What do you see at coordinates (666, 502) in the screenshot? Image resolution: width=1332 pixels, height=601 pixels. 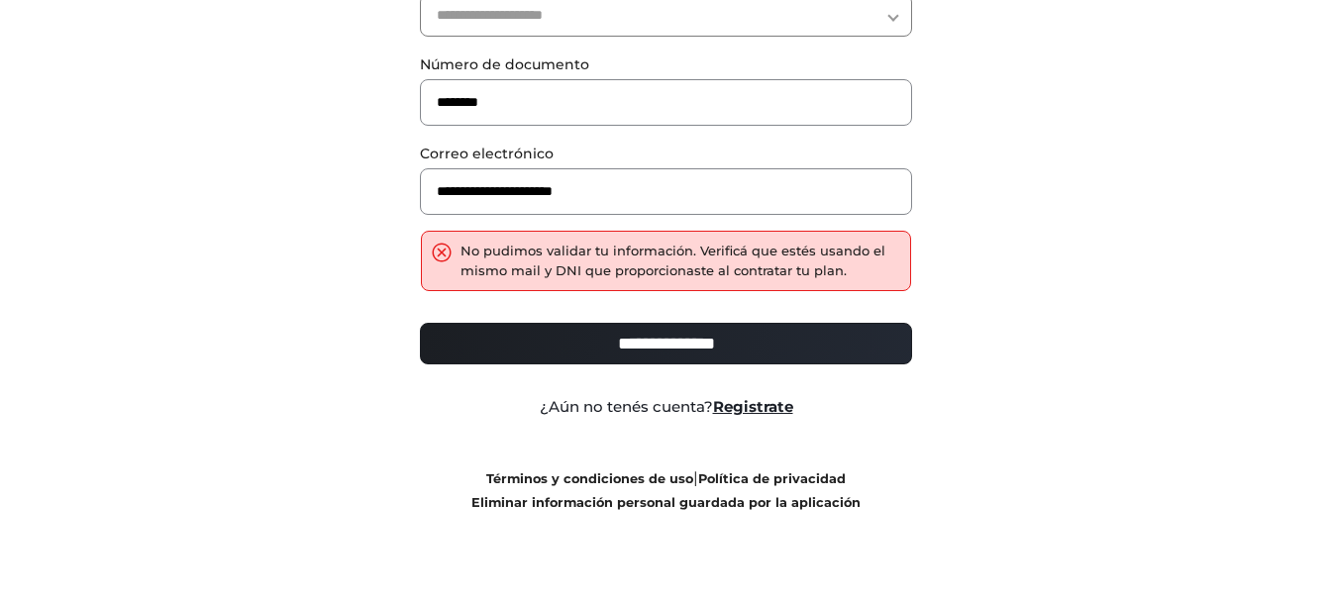 I see `a: Eliminar información personal guardada por la aplicación` at bounding box center [666, 502].